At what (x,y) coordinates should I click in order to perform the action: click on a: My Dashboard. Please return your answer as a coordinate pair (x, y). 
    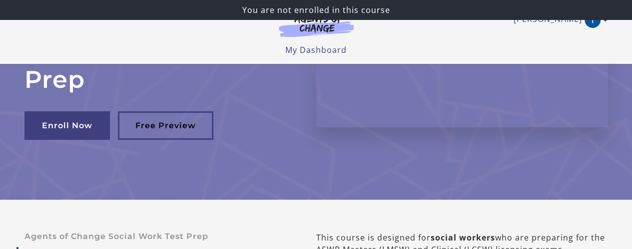
    Looking at the image, I should click on (316, 50).